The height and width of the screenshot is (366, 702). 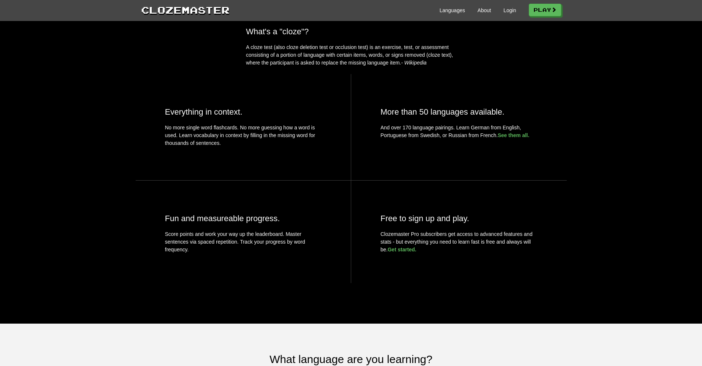 What do you see at coordinates (513, 135) in the screenshot?
I see `a: See them all.` at bounding box center [513, 135].